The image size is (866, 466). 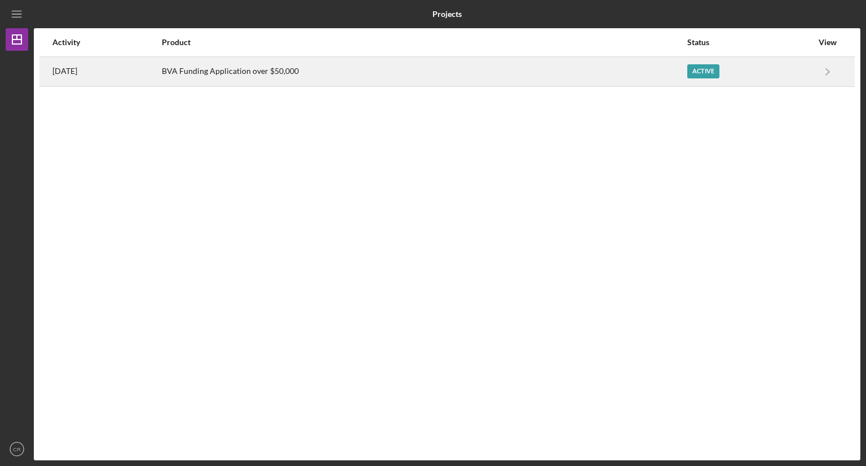 What do you see at coordinates (107, 42) in the screenshot?
I see `div: Activity` at bounding box center [107, 42].